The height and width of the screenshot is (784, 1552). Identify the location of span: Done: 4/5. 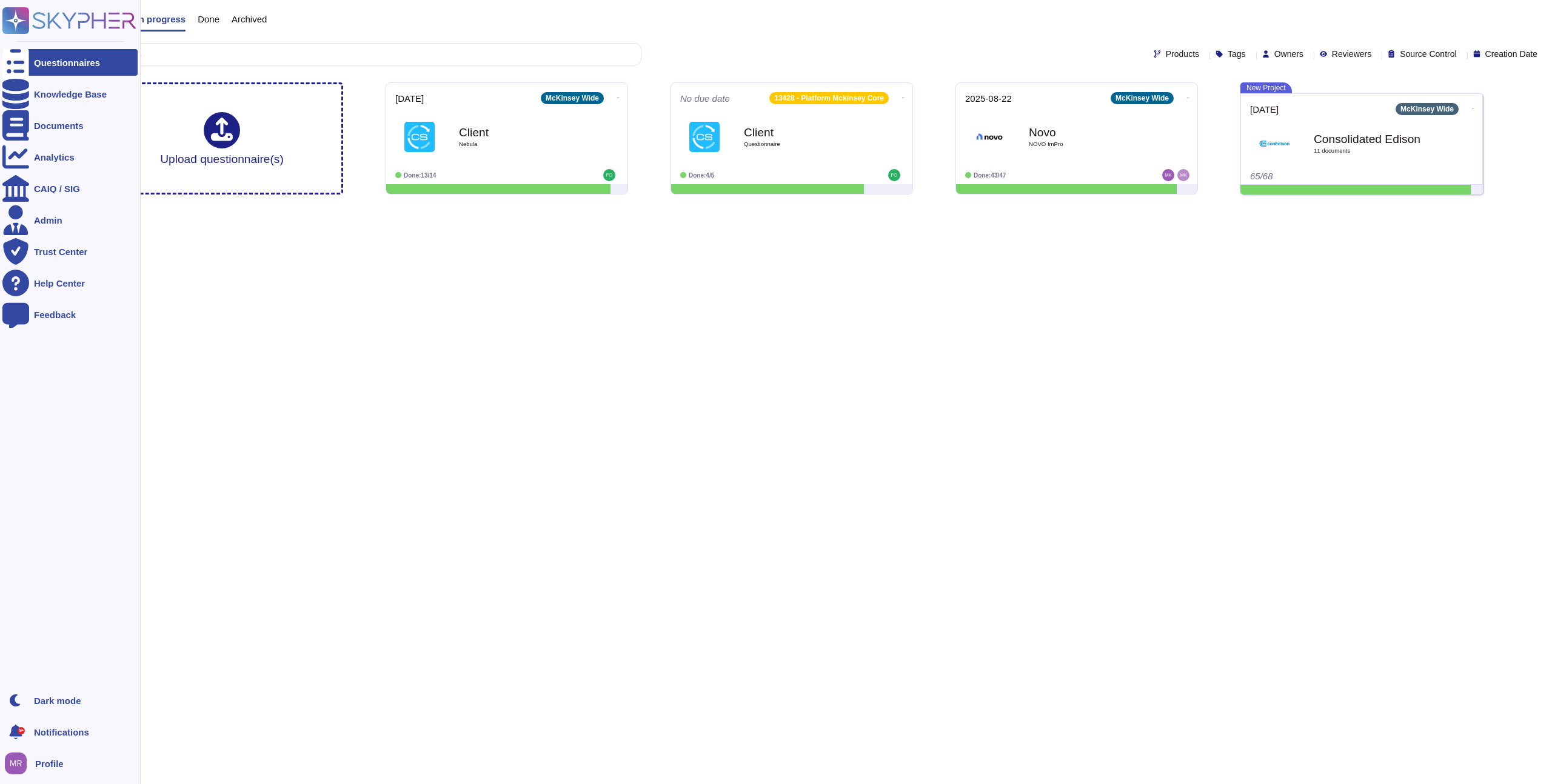
(701, 175).